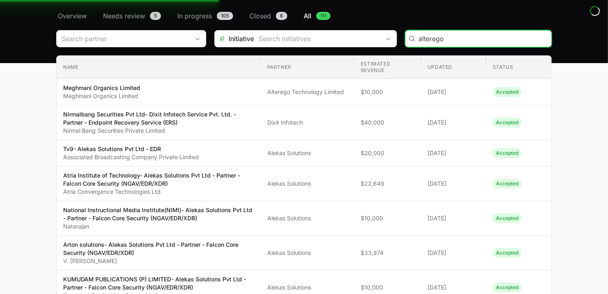 The width and height of the screenshot is (608, 294). I want to click on a: Overview, so click(72, 16).